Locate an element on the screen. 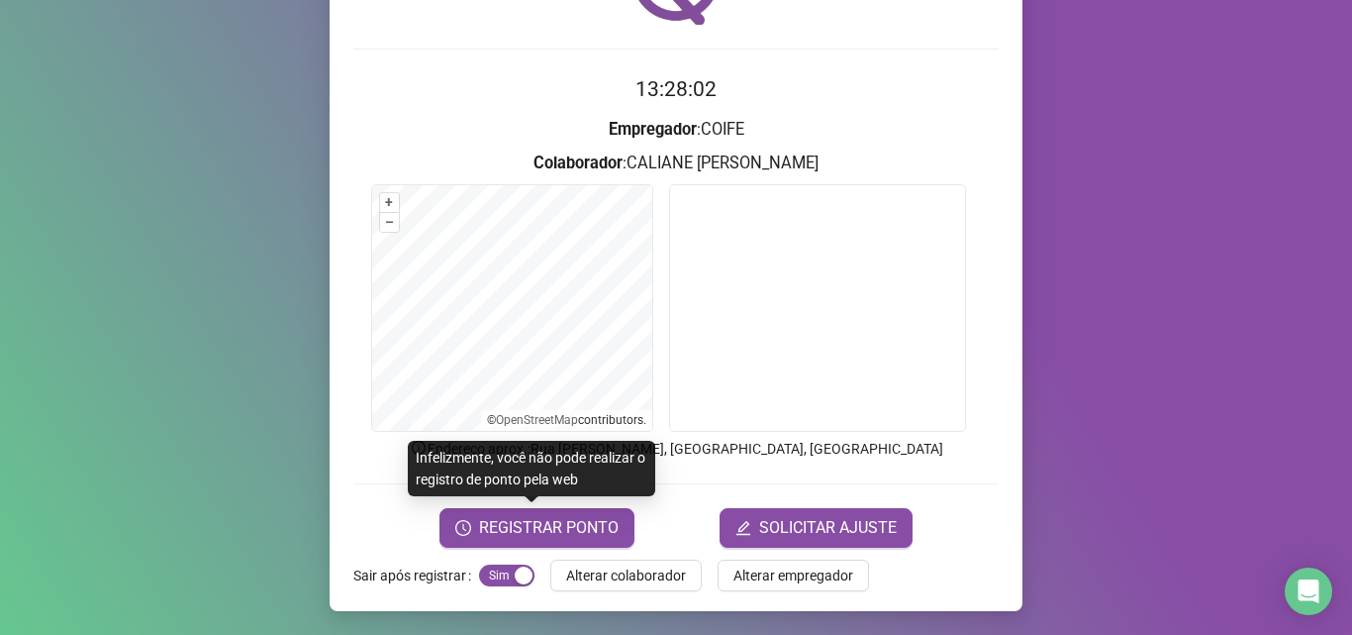  h3: : COIFE is located at coordinates (676, 130).